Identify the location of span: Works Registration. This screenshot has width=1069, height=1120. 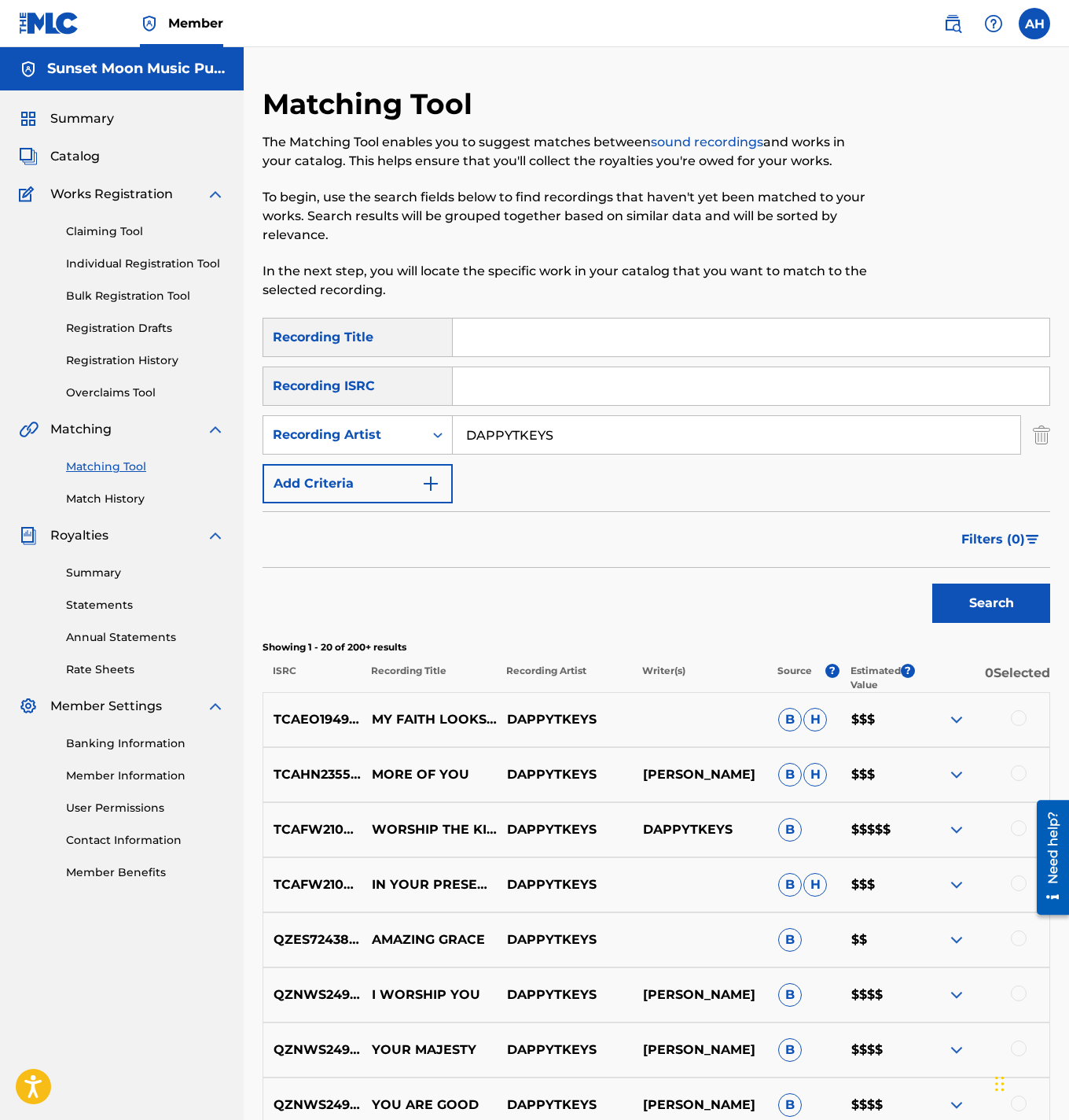
(111, 194).